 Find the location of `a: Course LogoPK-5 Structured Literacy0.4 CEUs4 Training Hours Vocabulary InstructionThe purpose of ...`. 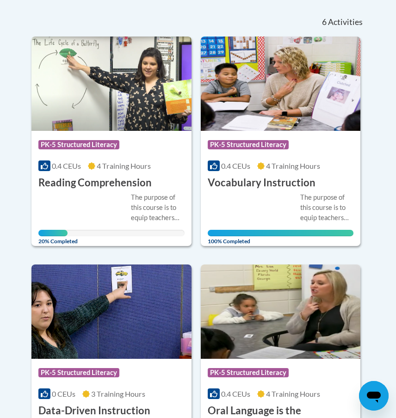

a: Course LogoPK-5 Structured Literacy0.4 CEUs4 Training Hours Vocabulary InstructionThe purpose of ... is located at coordinates (281, 141).